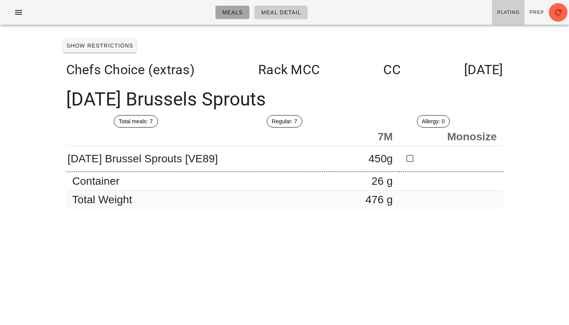 The height and width of the screenshot is (325, 569). What do you see at coordinates (451, 137) in the screenshot?
I see `th: Monosize` at bounding box center [451, 137].